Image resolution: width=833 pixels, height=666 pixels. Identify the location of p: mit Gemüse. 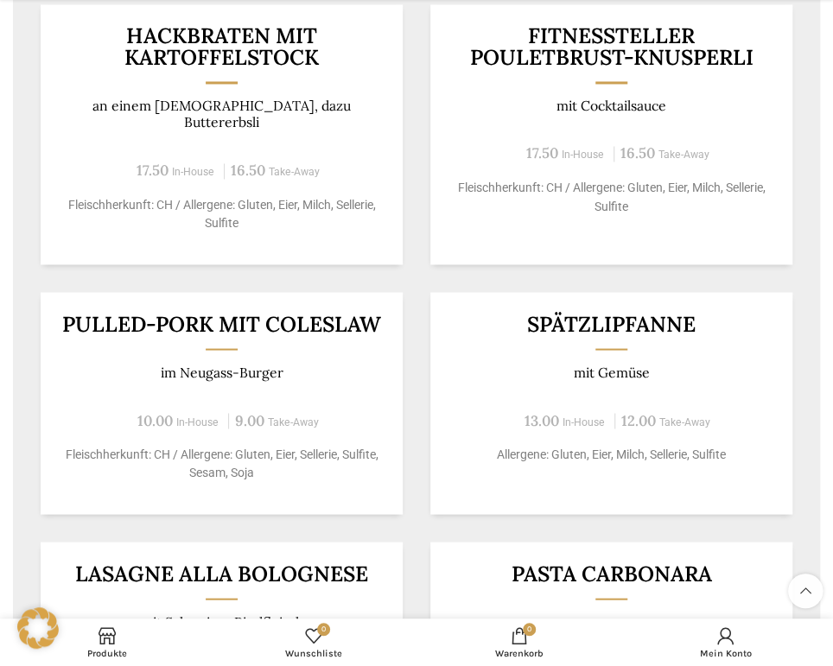
(612, 372).